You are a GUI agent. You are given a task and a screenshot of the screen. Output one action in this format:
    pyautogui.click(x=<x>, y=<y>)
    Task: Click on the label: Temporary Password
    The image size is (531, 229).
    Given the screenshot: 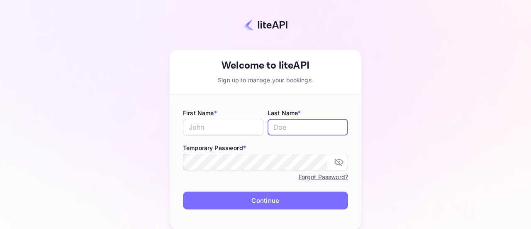 What is the action you would take?
    pyautogui.click(x=265, y=147)
    